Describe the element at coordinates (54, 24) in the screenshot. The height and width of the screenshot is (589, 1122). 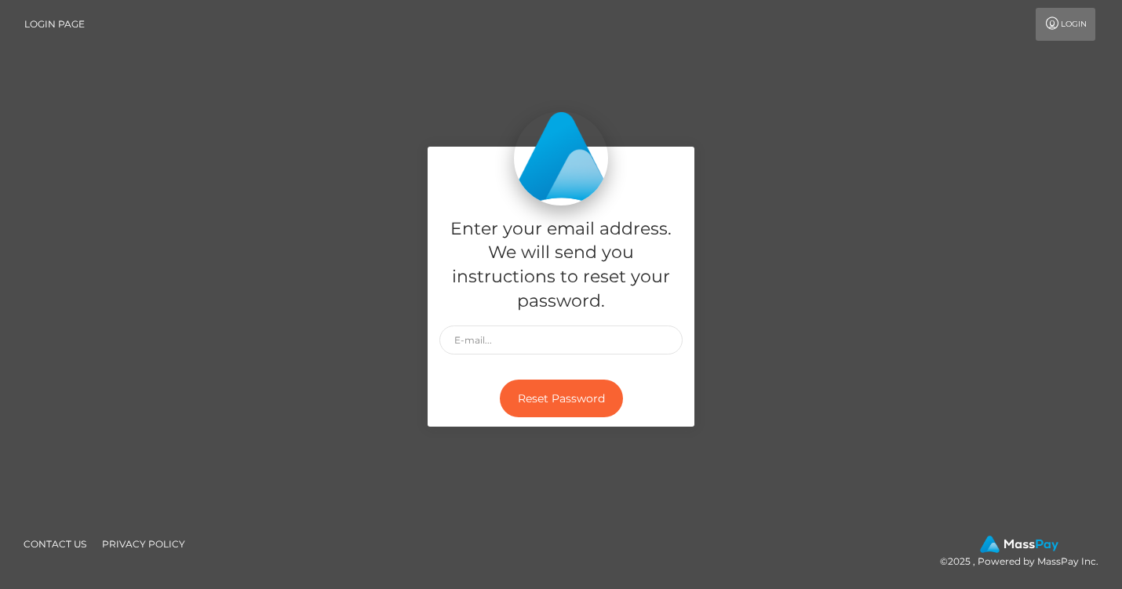
I see `a: Login Page` at that location.